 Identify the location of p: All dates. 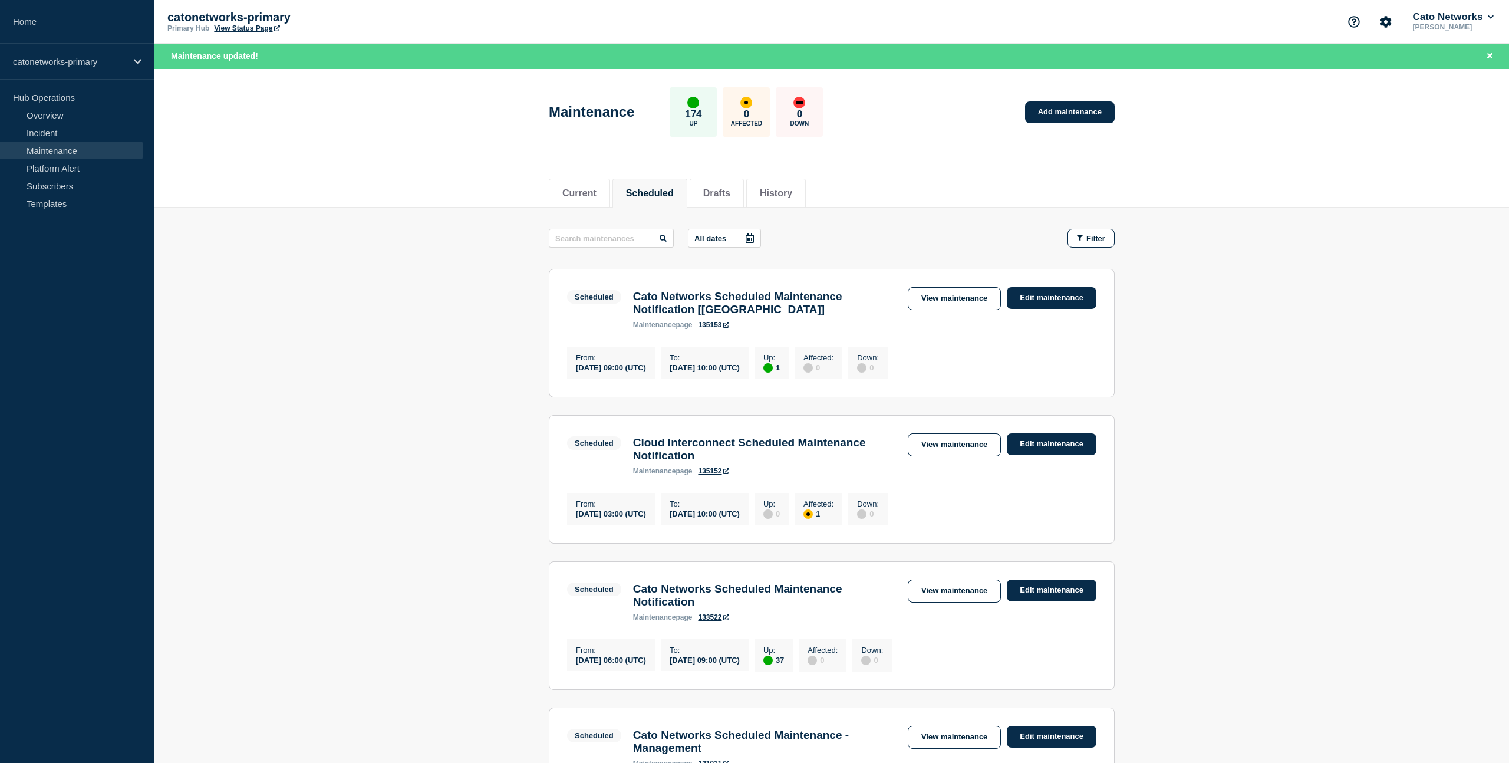
(710, 238).